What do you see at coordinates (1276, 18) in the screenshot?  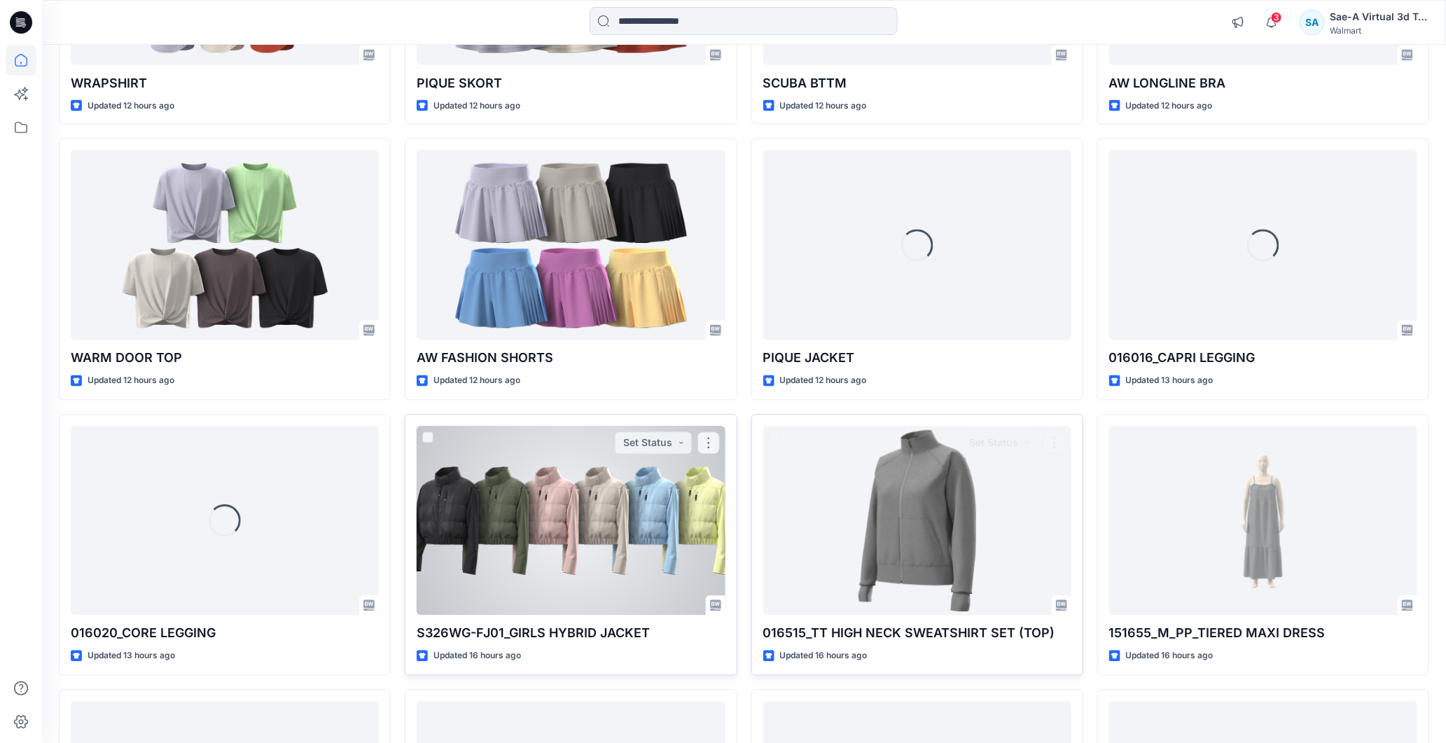 I see `span: 3` at bounding box center [1276, 18].